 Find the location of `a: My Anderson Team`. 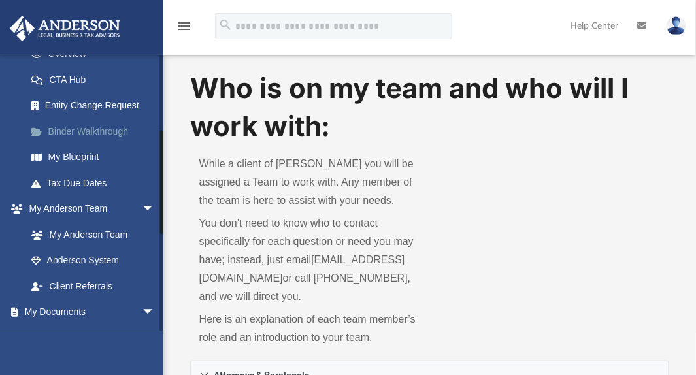

a: My Anderson Team is located at coordinates (90, 235).